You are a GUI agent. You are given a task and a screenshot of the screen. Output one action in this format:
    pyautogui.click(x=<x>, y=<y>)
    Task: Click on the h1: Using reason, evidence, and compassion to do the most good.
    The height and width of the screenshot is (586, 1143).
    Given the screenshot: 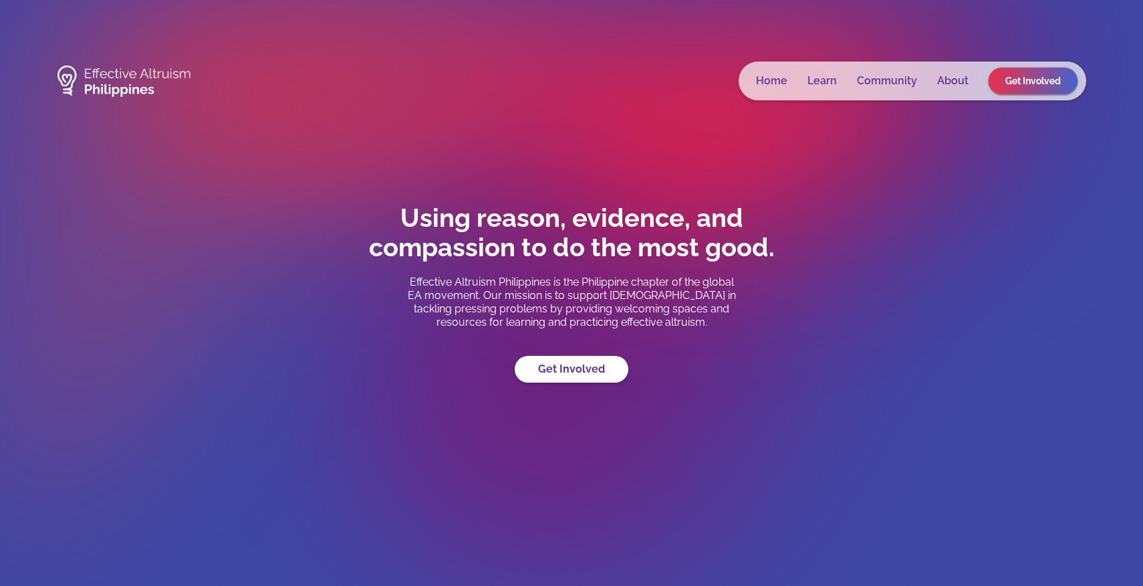 What is the action you would take?
    pyautogui.click(x=572, y=233)
    